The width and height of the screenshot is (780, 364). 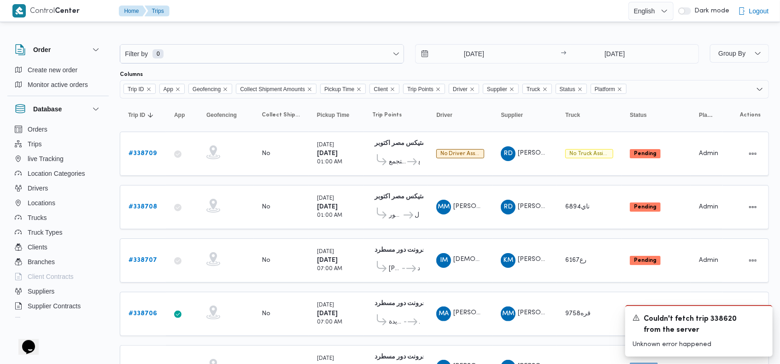 What do you see at coordinates (419, 322) in the screenshot?
I see `span: فرونت دور مسطرد` at bounding box center [419, 322].